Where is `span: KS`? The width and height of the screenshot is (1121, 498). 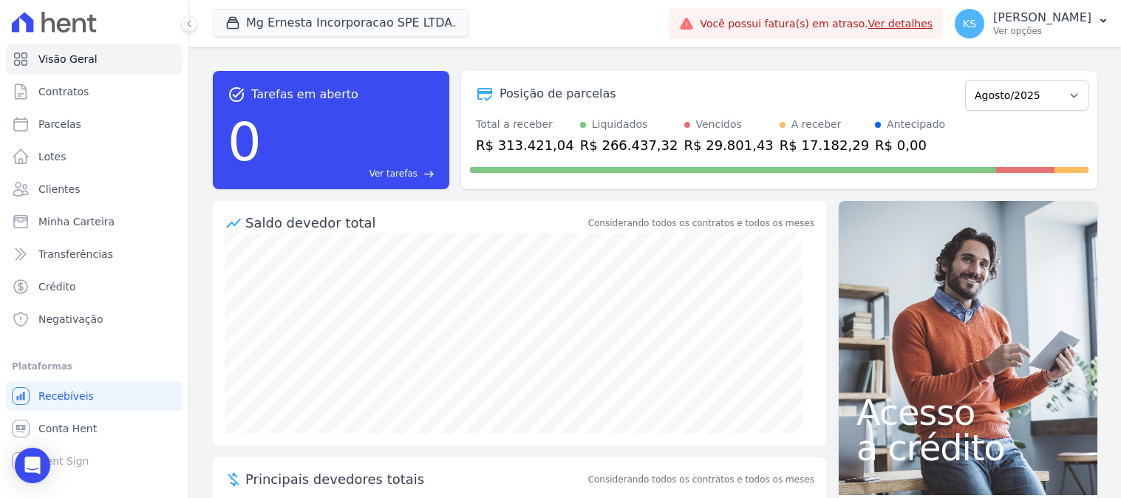 span: KS is located at coordinates (970, 24).